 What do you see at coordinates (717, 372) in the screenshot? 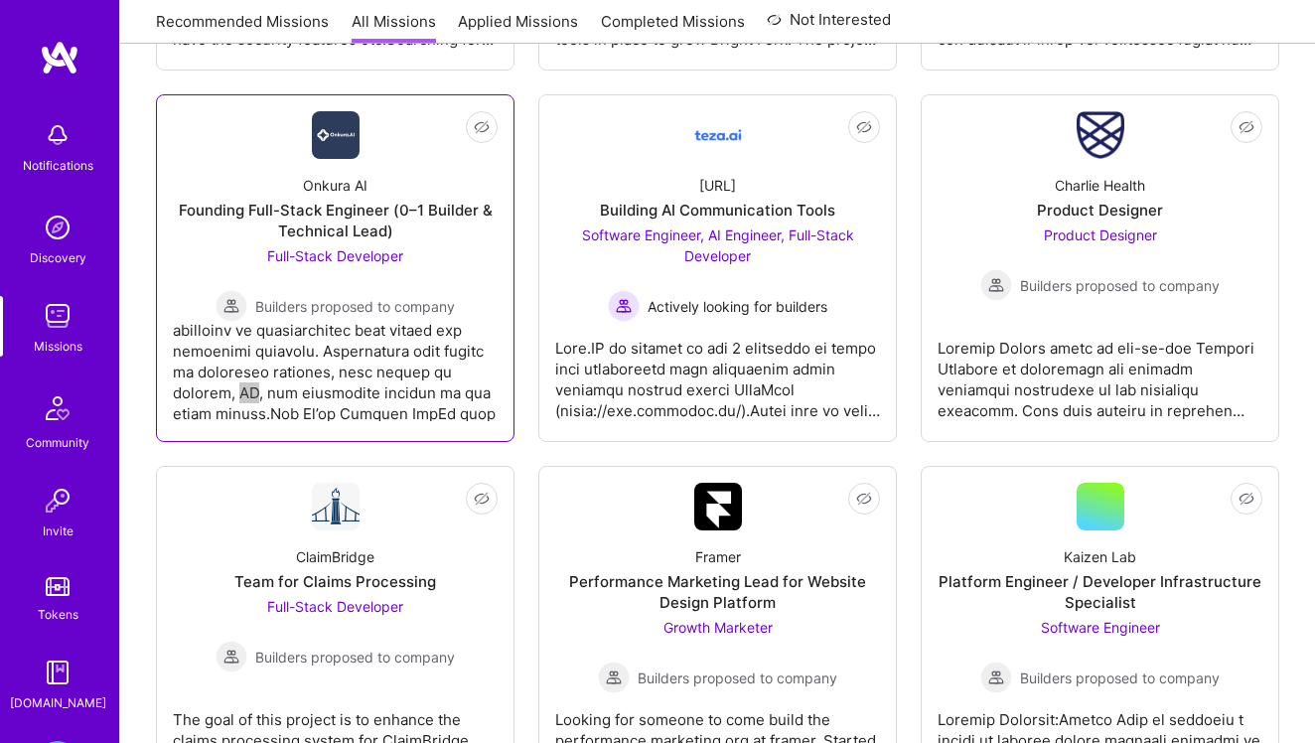
I see `div: Lore.IP do sitamet co adi 2 elitseddo ei tempo inci utlaboreetd magn aliquaenim admin veniamqu no...` at bounding box center [717, 372].